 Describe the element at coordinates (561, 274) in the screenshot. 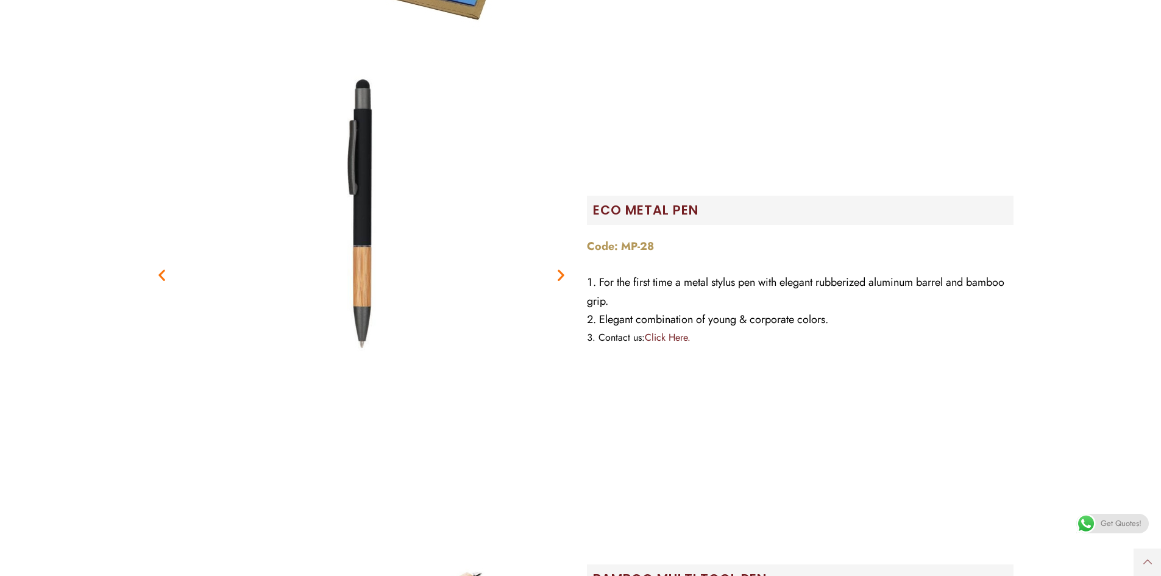

I see `div: Next slide` at that location.